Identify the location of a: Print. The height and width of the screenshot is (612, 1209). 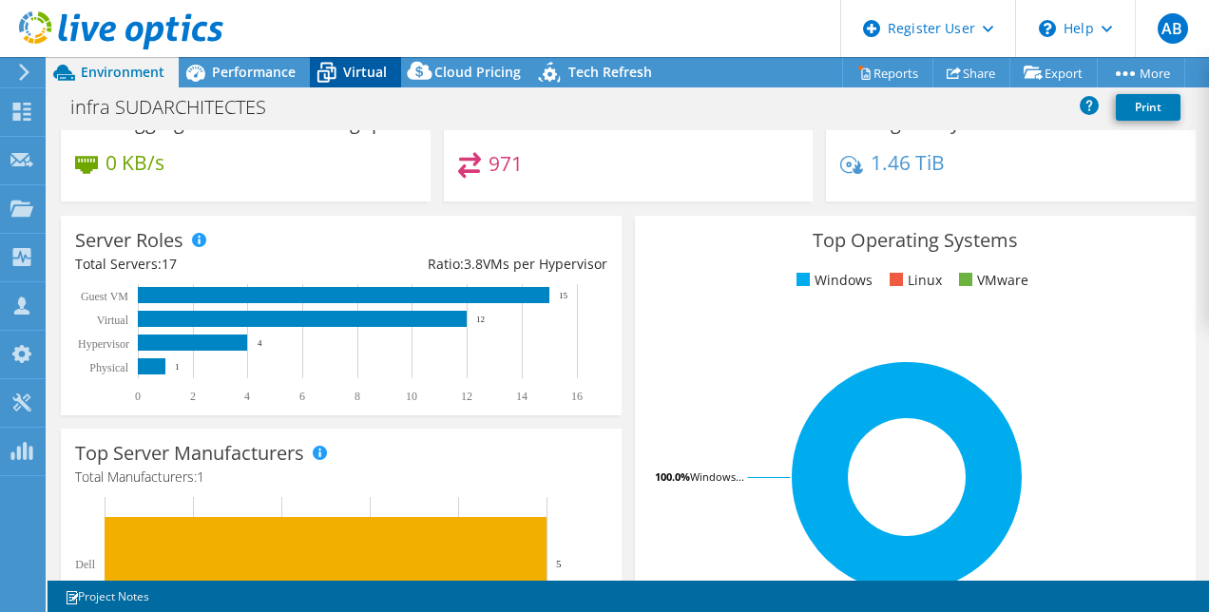
(1148, 107).